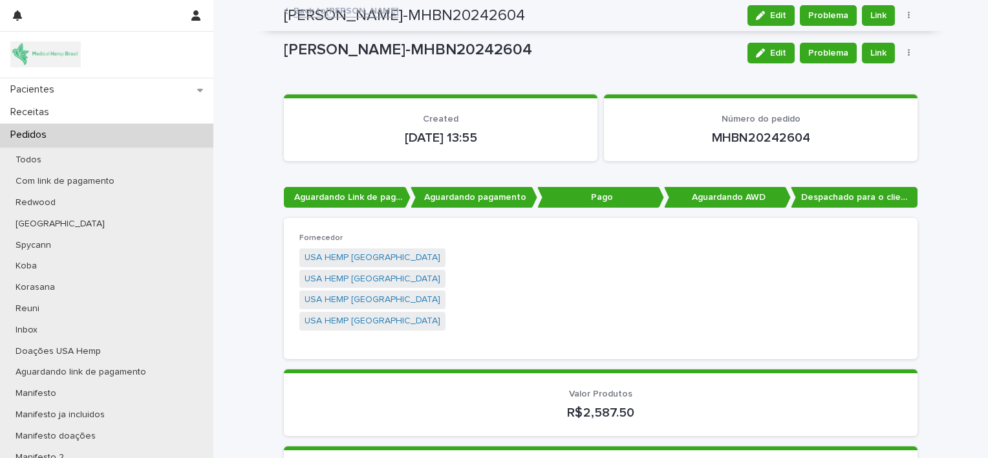 This screenshot has height=458, width=988. Describe the element at coordinates (321, 238) in the screenshot. I see `span: Fornecedor` at that location.